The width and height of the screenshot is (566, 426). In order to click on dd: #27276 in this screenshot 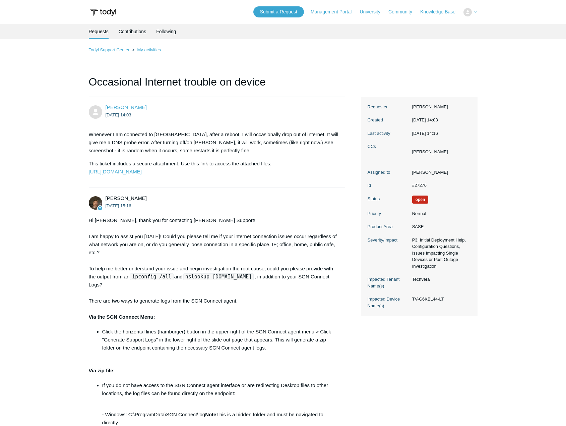, I will do `click(440, 185)`.